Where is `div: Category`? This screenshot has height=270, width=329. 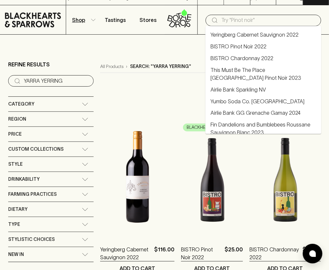 div: Category is located at coordinates (51, 104).